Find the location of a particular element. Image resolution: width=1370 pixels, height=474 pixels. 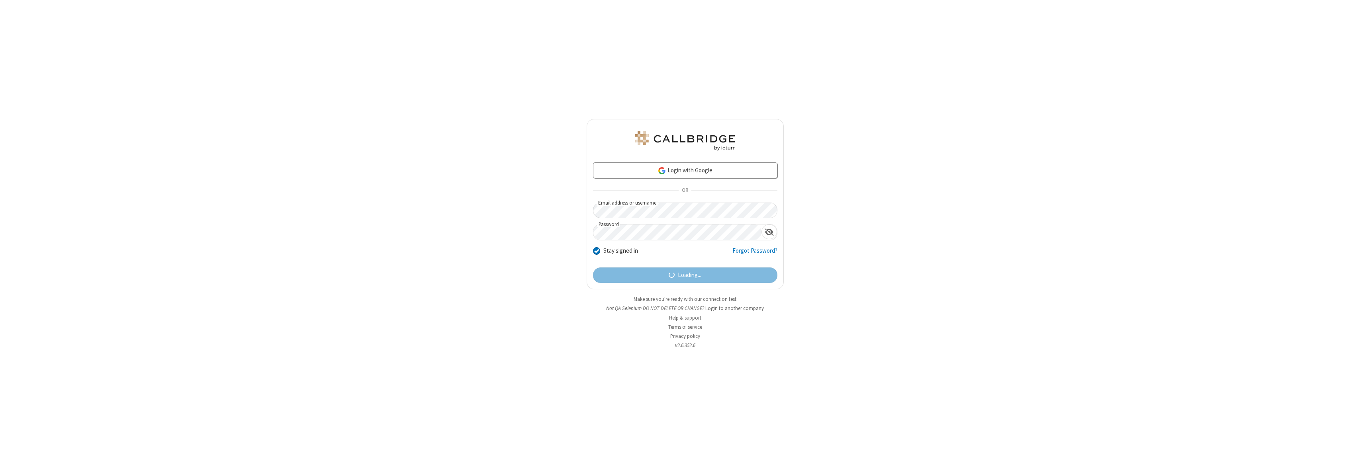

li: v2.6.352.6 is located at coordinates (685, 345).